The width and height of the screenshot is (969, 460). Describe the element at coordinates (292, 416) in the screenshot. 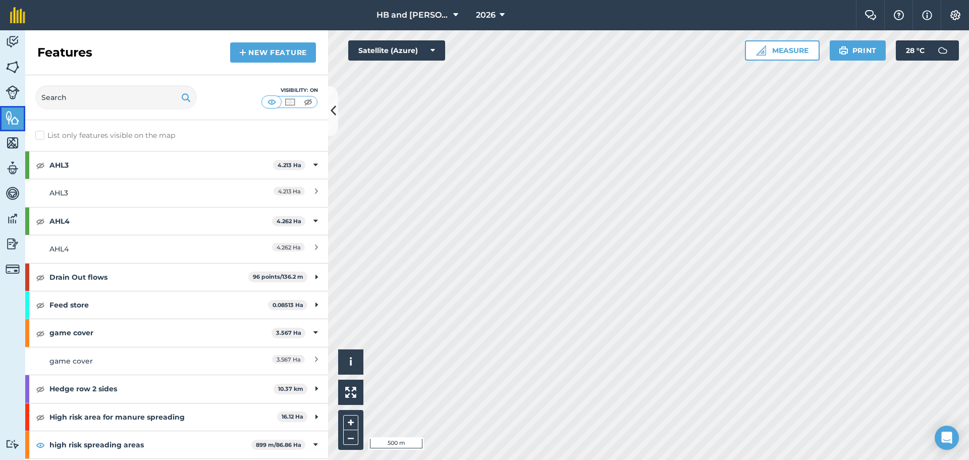

I see `strong: 16.12 Ha` at that location.